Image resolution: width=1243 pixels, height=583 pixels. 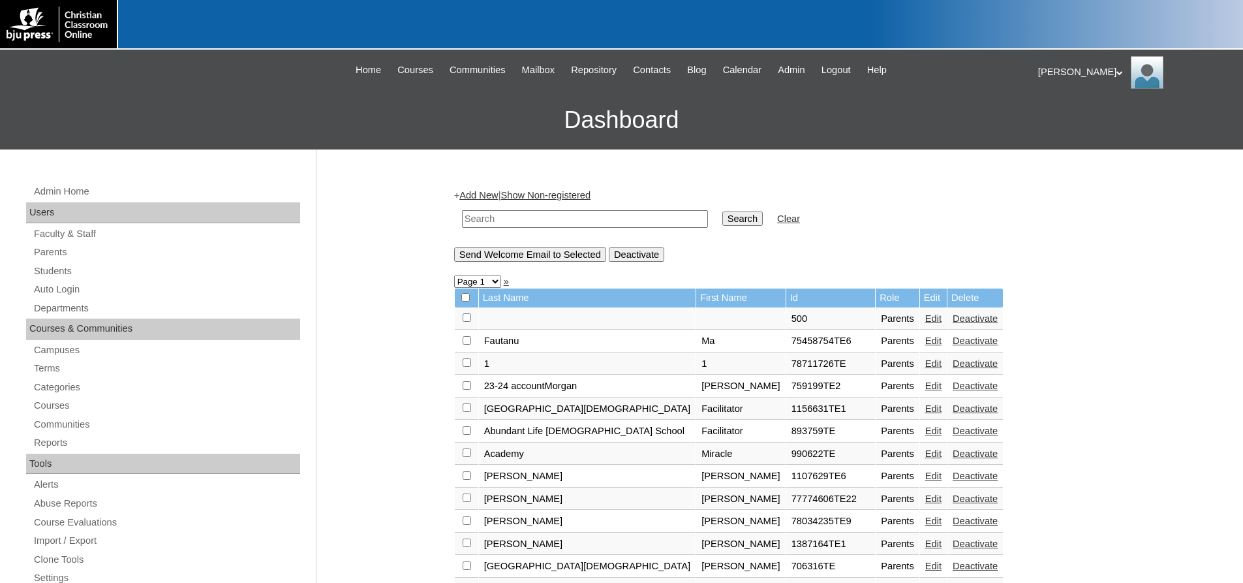 I want to click on a: Faculty & Staff, so click(x=166, y=234).